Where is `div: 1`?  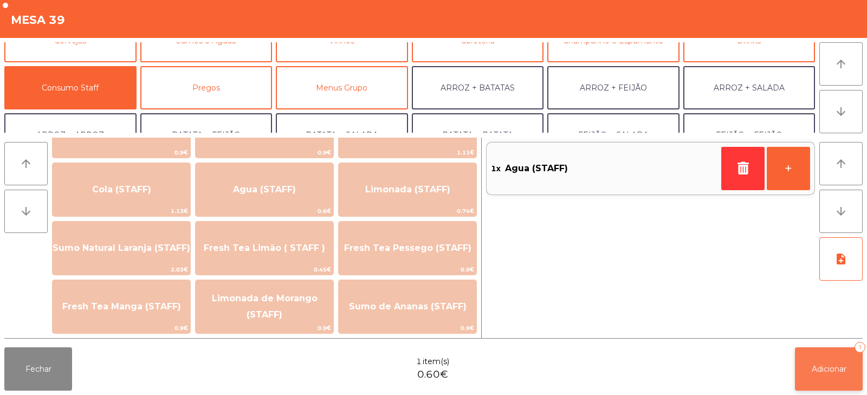
div: 1 is located at coordinates (860, 347).